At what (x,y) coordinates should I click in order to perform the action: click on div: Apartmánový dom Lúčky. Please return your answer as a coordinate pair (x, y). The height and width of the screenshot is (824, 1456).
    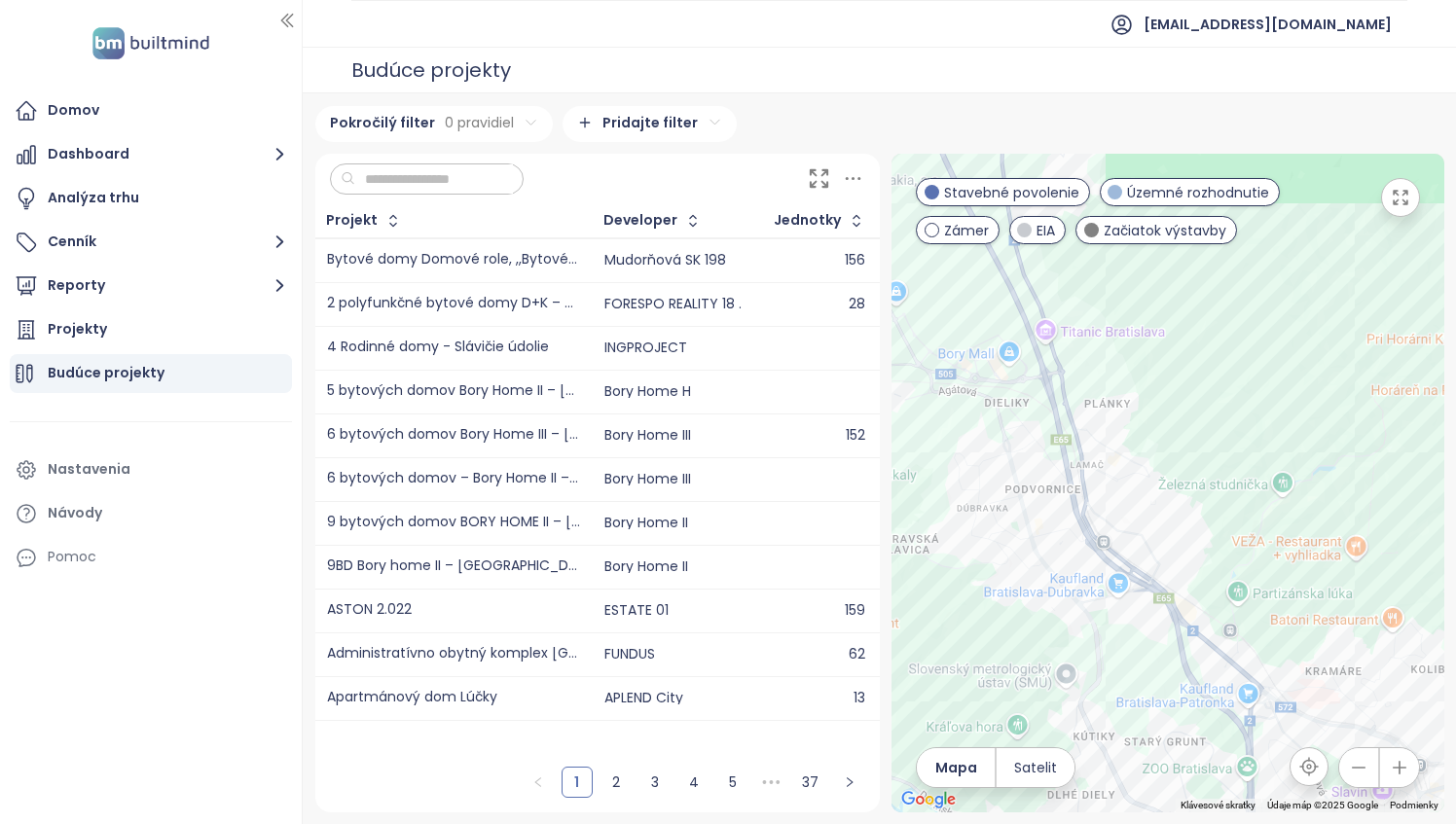
    Looking at the image, I should click on (412, 698).